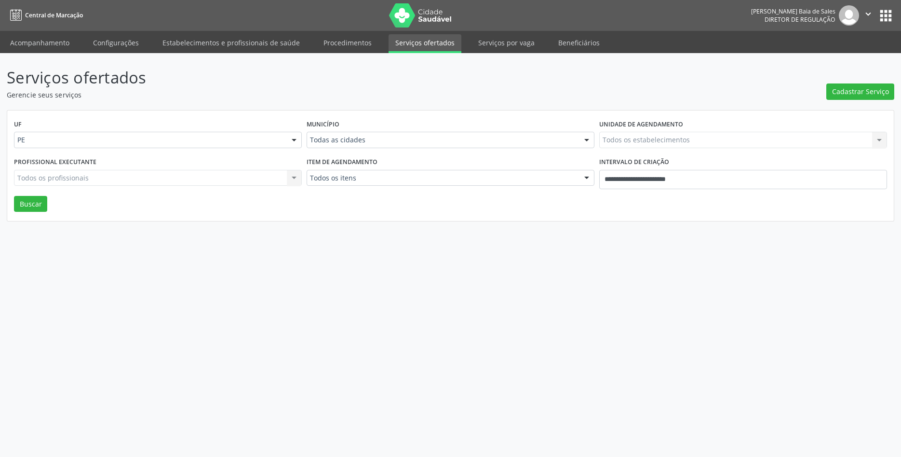 The height and width of the screenshot is (457, 901). What do you see at coordinates (425, 43) in the screenshot?
I see `a: Serviços ofertados` at bounding box center [425, 43].